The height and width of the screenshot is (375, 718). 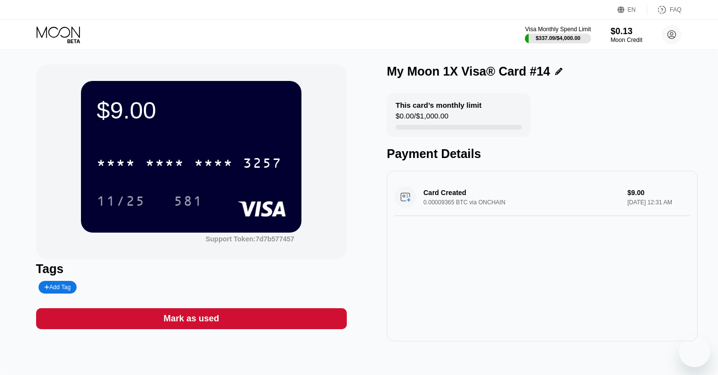 I want to click on div: Visa Monthly Spend Limit$337.09/$4,000.00, so click(x=558, y=35).